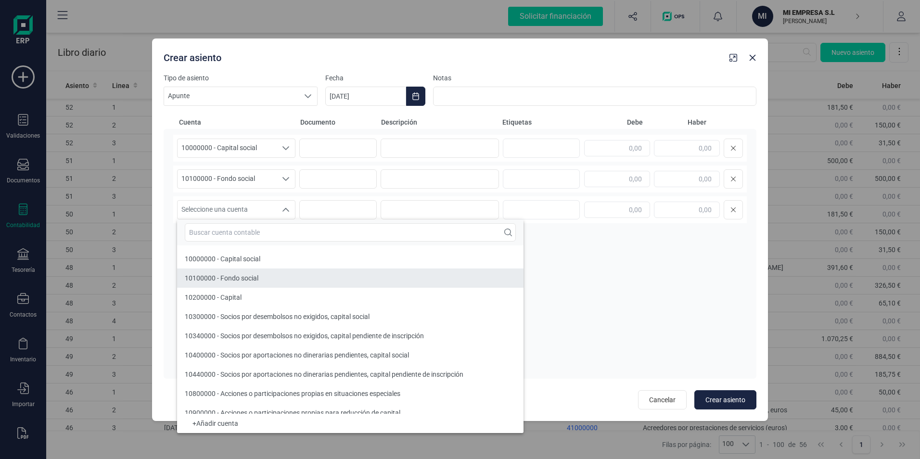 This screenshot has height=459, width=920. Describe the element at coordinates (613, 122) in the screenshot. I see `span: Debe` at that location.